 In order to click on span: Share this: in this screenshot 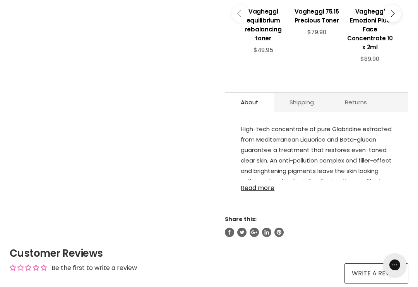, I will do `click(241, 219)`.